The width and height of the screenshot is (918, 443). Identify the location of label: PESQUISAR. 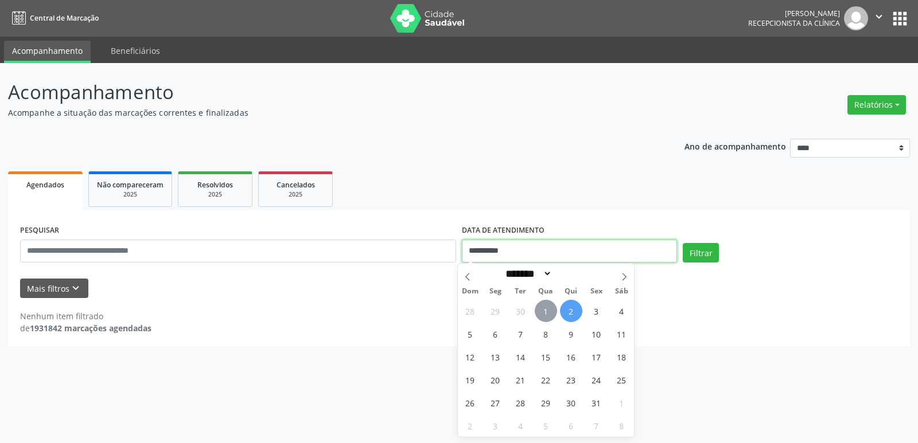
(40, 231).